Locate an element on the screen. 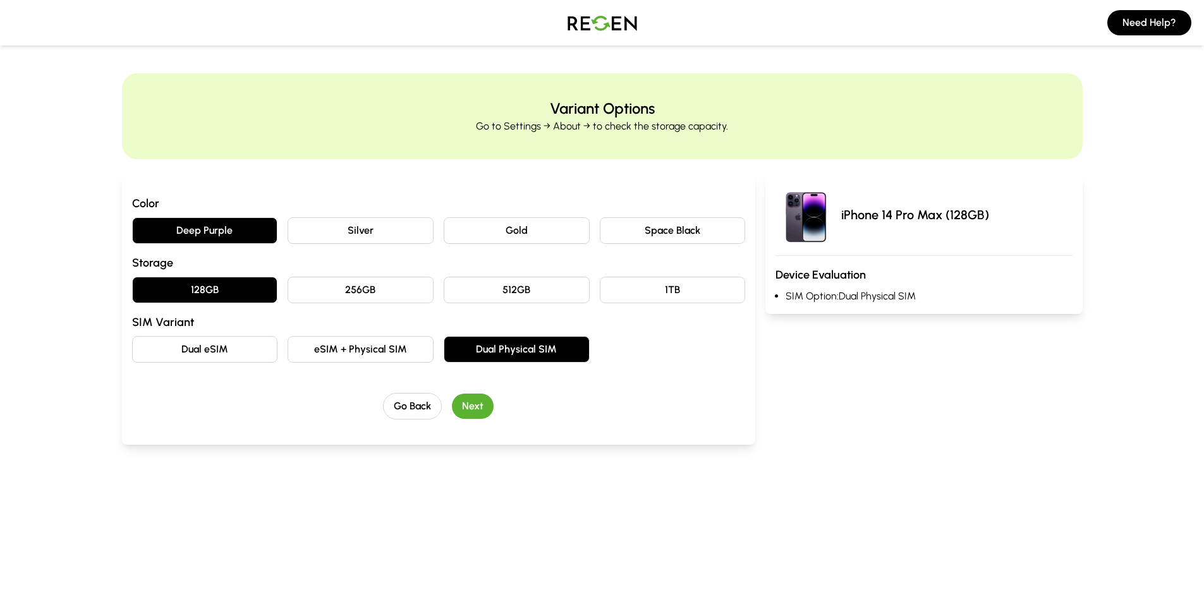  button: Need Help? is located at coordinates (1149, 23).